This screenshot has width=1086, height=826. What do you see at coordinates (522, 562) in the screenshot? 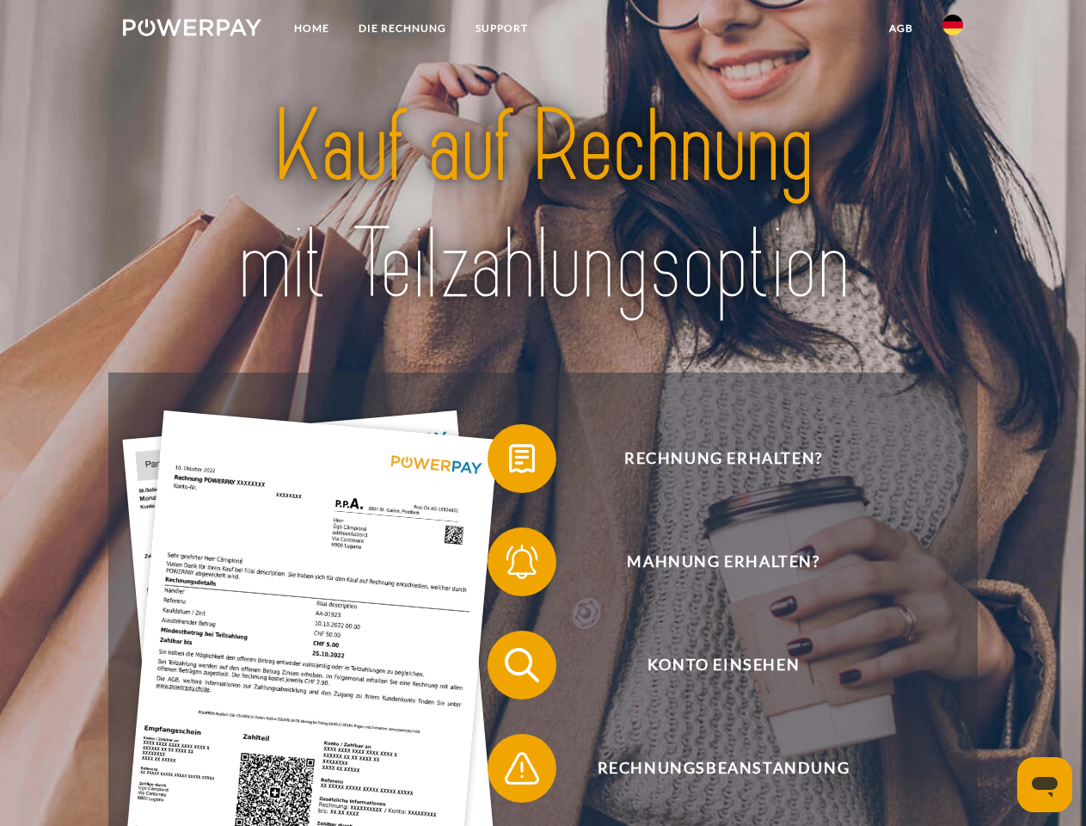
I see `img: qb_bell.svg` at bounding box center [522, 562].